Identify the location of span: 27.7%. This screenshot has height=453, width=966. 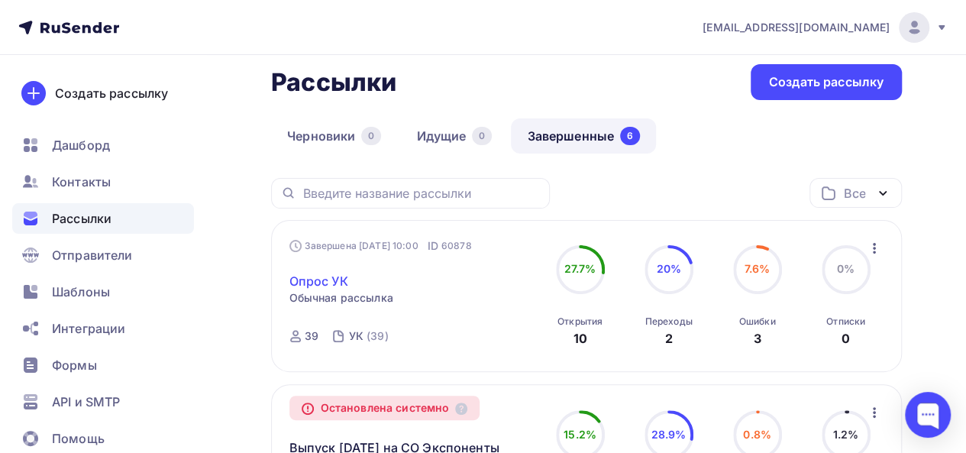
(581, 268).